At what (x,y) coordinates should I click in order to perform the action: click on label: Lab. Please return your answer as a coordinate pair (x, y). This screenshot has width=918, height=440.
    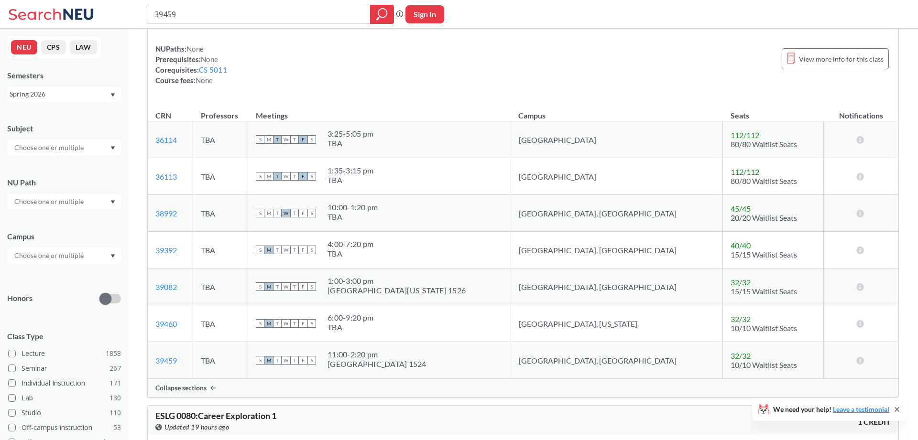
    Looking at the image, I should click on (65, 398).